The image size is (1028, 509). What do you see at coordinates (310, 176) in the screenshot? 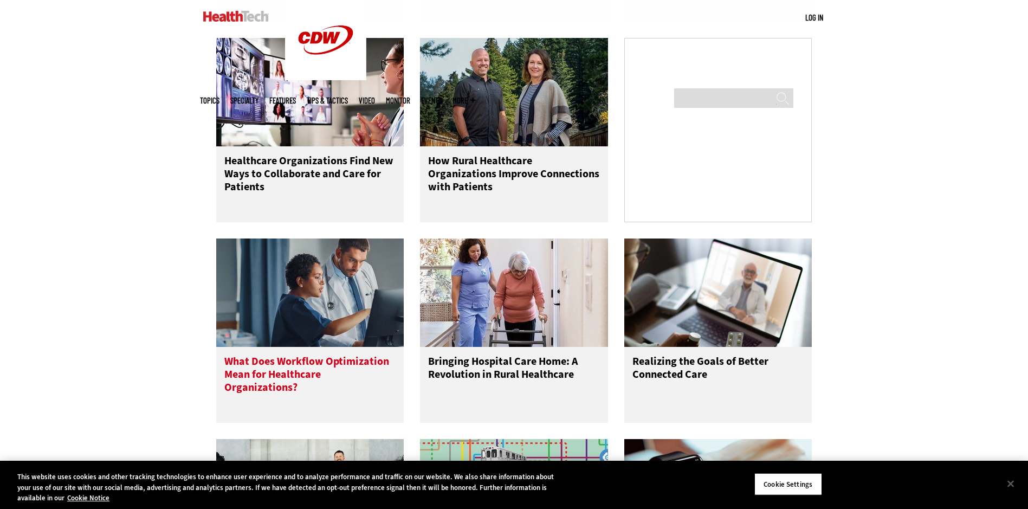
I see `h3: Healthcare Organizations Find New Ways to Collaborate and Care for Patients` at bounding box center [310, 176].